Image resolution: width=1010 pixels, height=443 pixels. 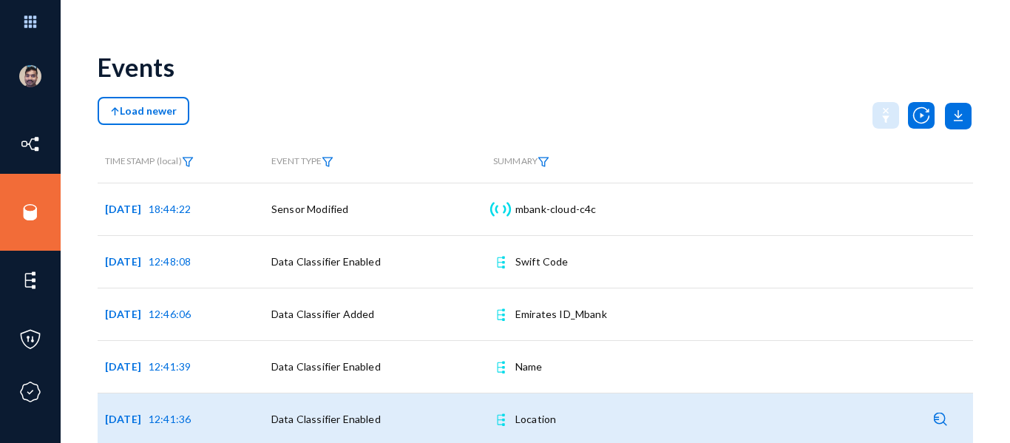 What do you see at coordinates (169, 209) in the screenshot?
I see `span: 18:44:22` at bounding box center [169, 209].